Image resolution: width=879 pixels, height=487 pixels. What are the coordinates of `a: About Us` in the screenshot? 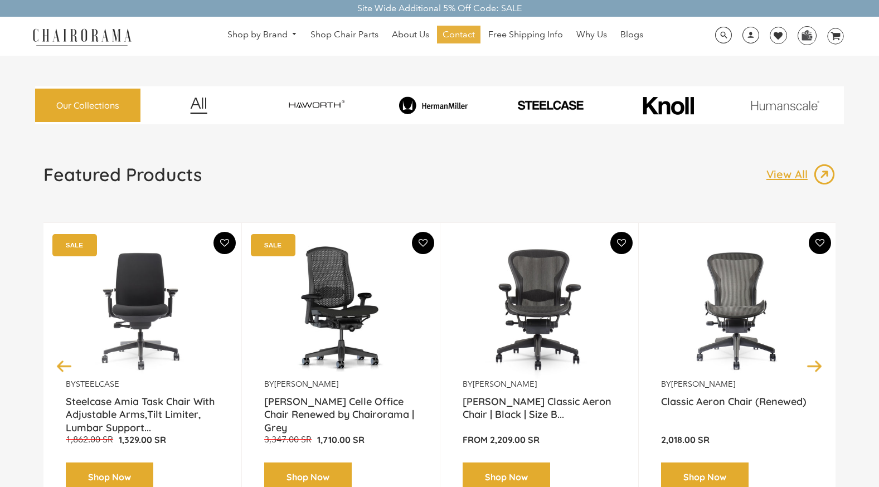 It's located at (410, 35).